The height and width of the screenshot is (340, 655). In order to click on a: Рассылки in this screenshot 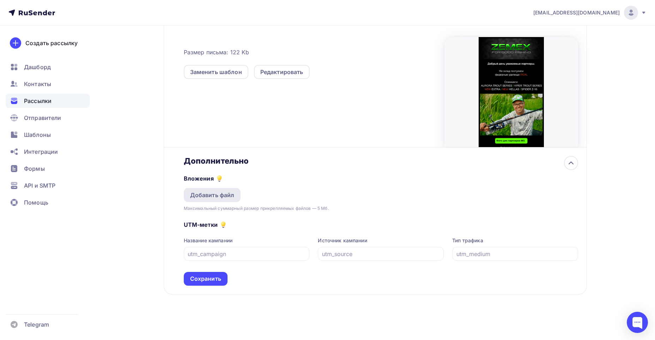, I will do `click(48, 101)`.